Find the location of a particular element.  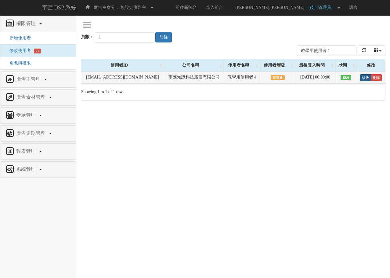

td: 教學用使用者 4 is located at coordinates (242, 78).